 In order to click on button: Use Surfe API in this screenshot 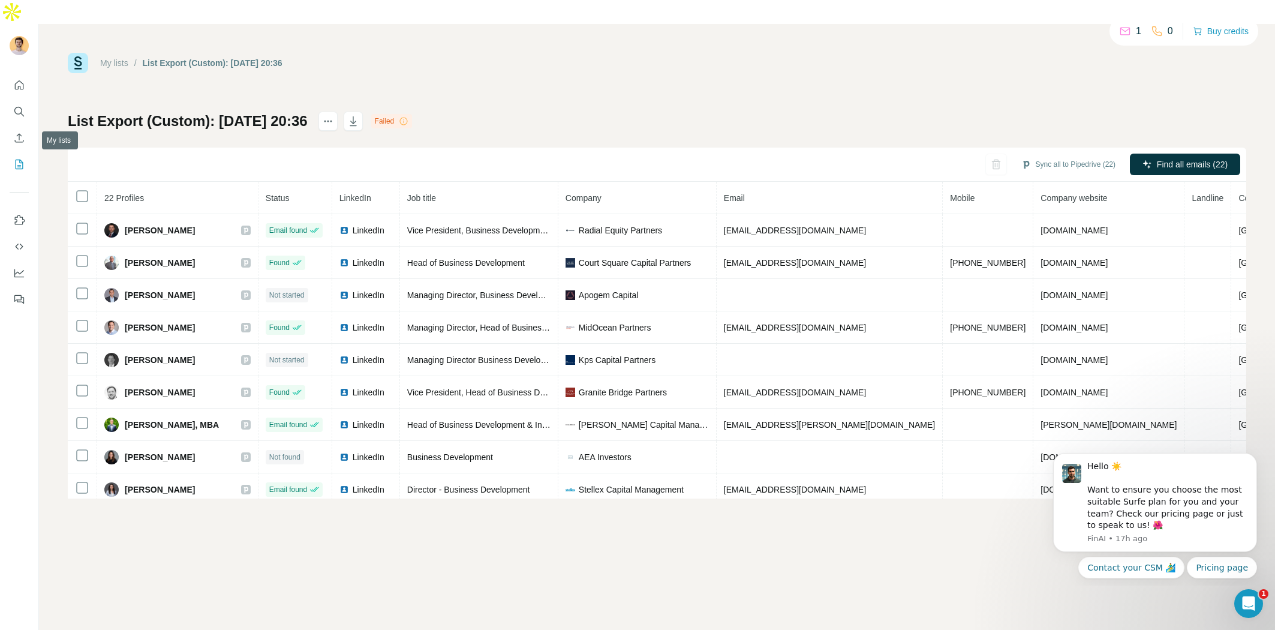, I will do `click(19, 247)`.